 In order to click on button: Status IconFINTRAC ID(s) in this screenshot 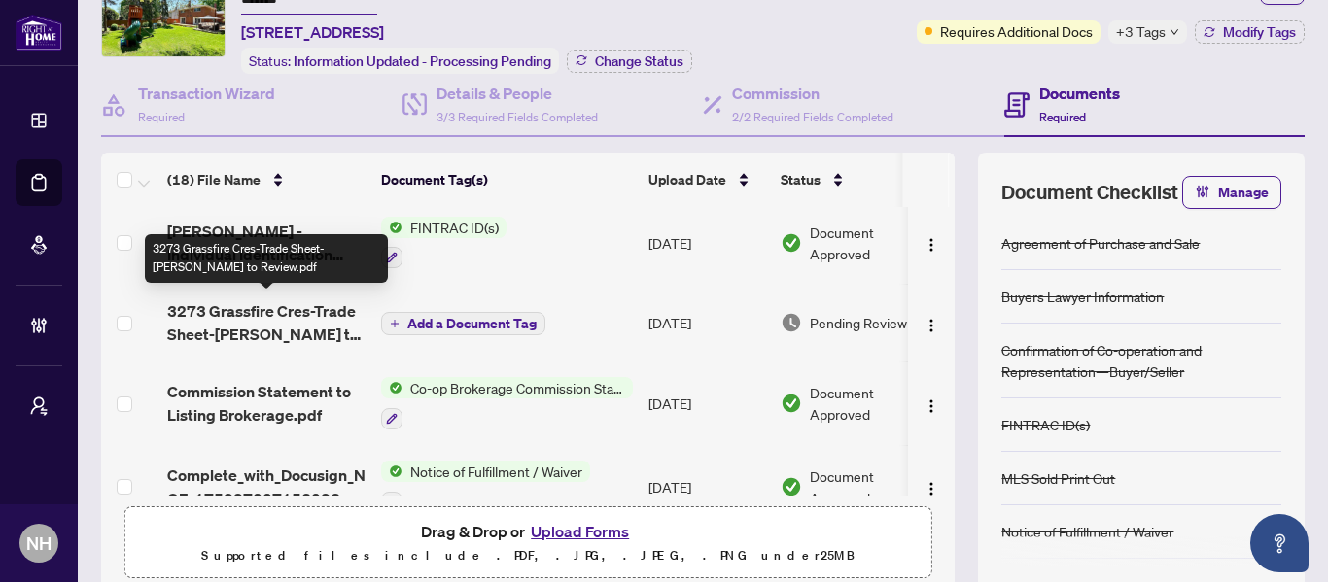, I will do `click(443, 243)`.